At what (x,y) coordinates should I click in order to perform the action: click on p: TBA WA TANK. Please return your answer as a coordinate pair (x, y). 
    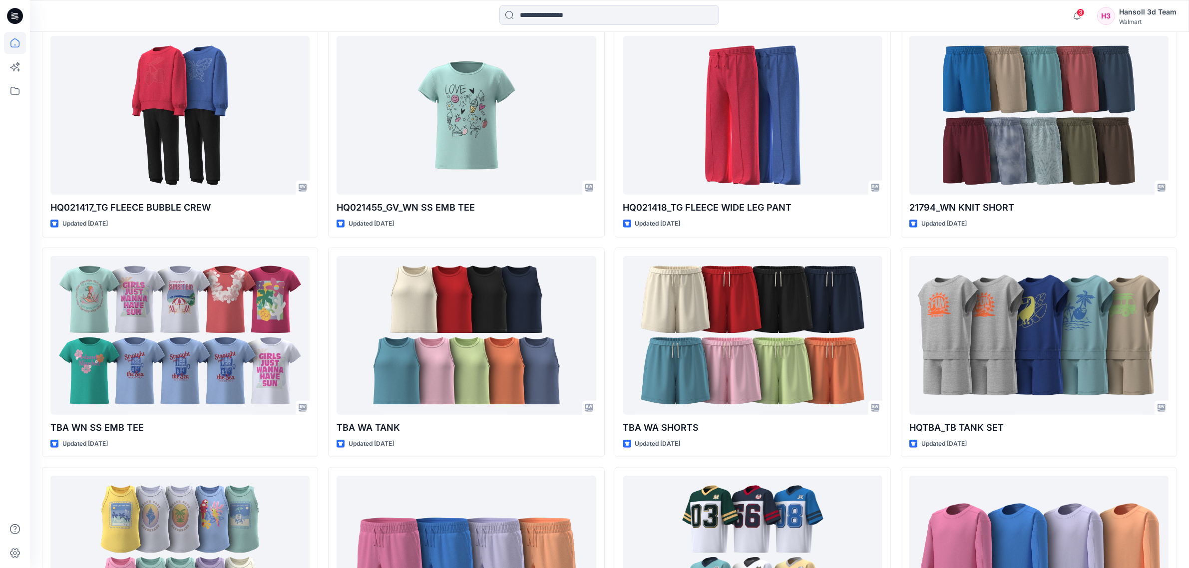
    Looking at the image, I should click on (466, 428).